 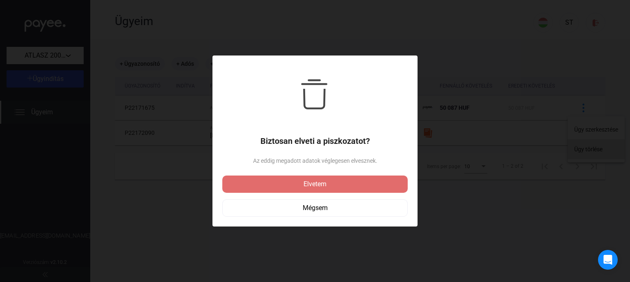 What do you see at coordinates (315, 184) in the screenshot?
I see `div: Elvetem` at bounding box center [315, 184].